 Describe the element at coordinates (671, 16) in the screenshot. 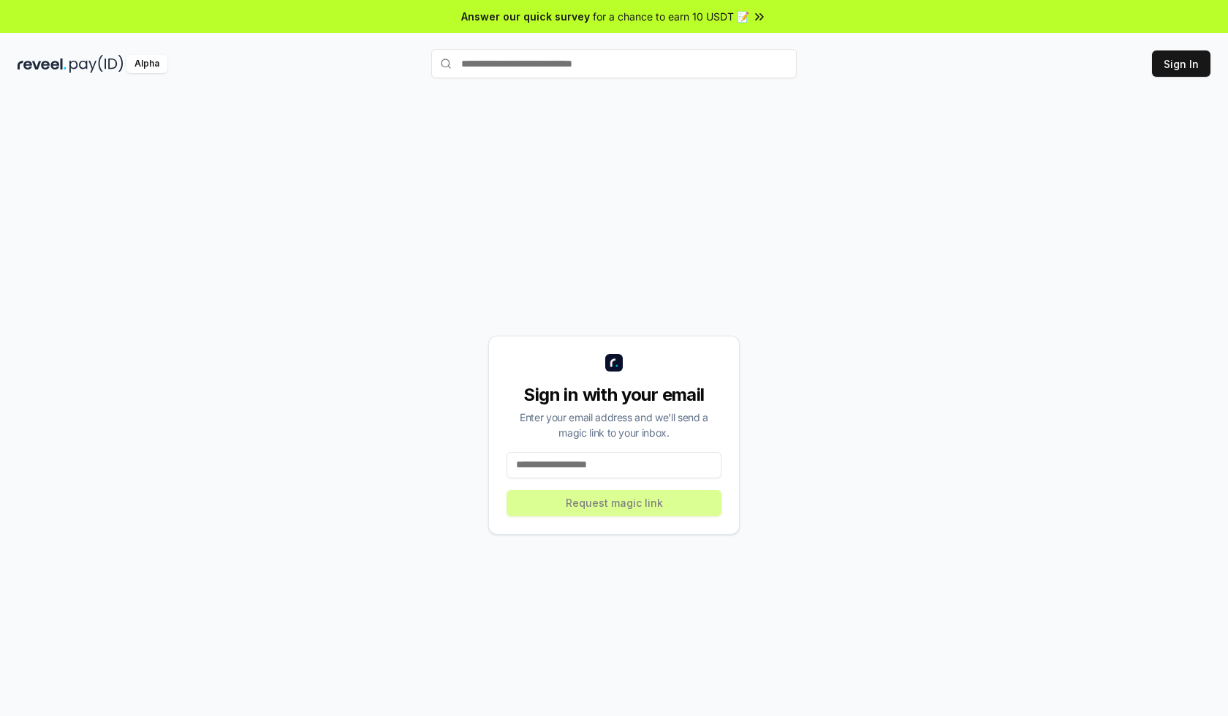

I see `span: for a chance to earn 10 USDT 📝` at that location.